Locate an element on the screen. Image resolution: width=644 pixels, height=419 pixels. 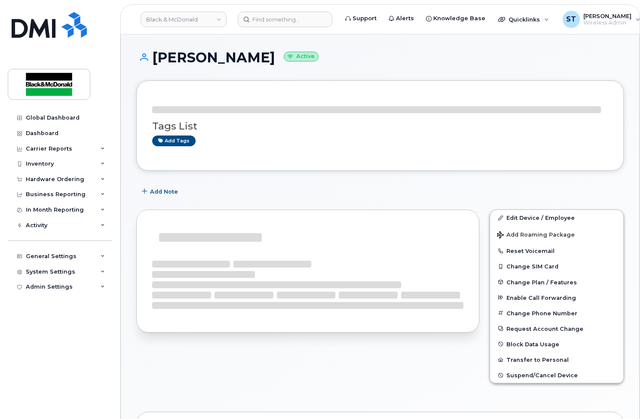
a: Add tags is located at coordinates (174, 141).